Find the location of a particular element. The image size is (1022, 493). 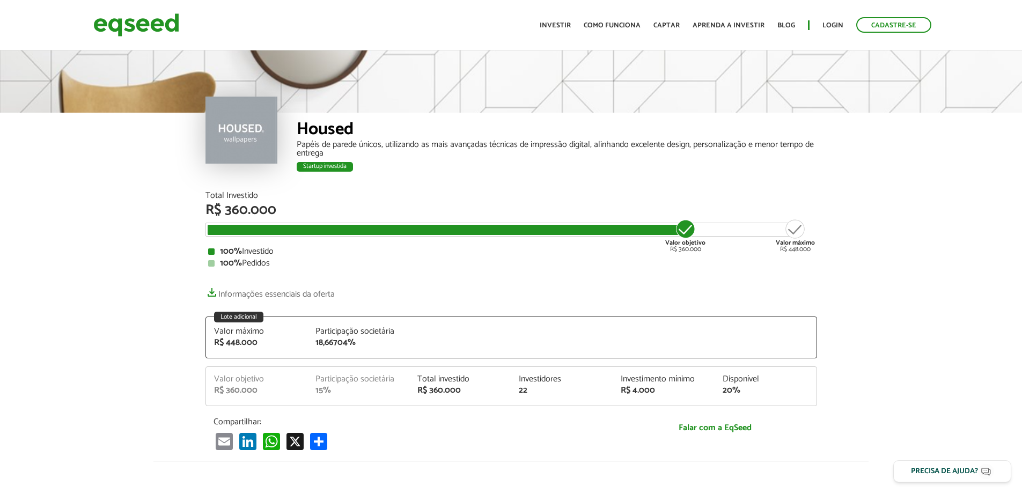

div: Investimento mínimo is located at coordinates (663, 379).